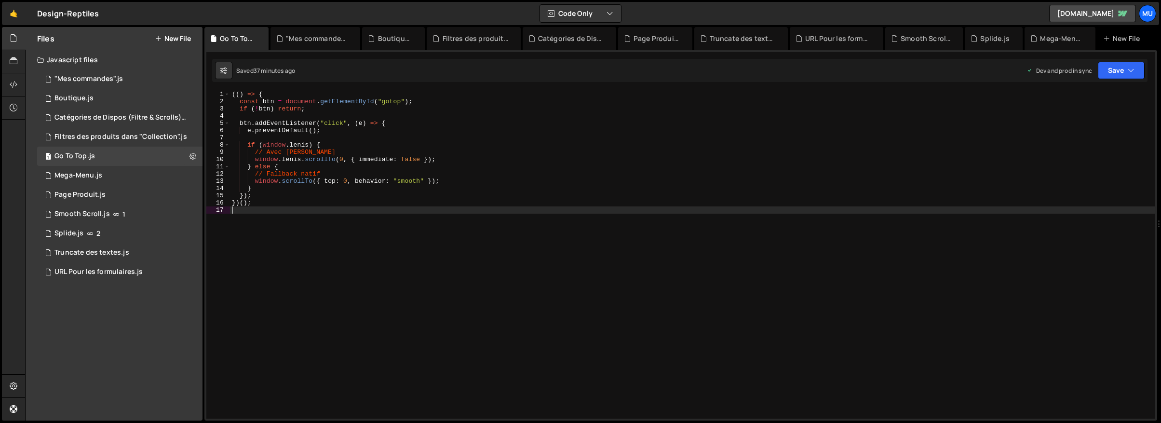  Describe the element at coordinates (218, 202) in the screenshot. I see `div: 16` at that location.